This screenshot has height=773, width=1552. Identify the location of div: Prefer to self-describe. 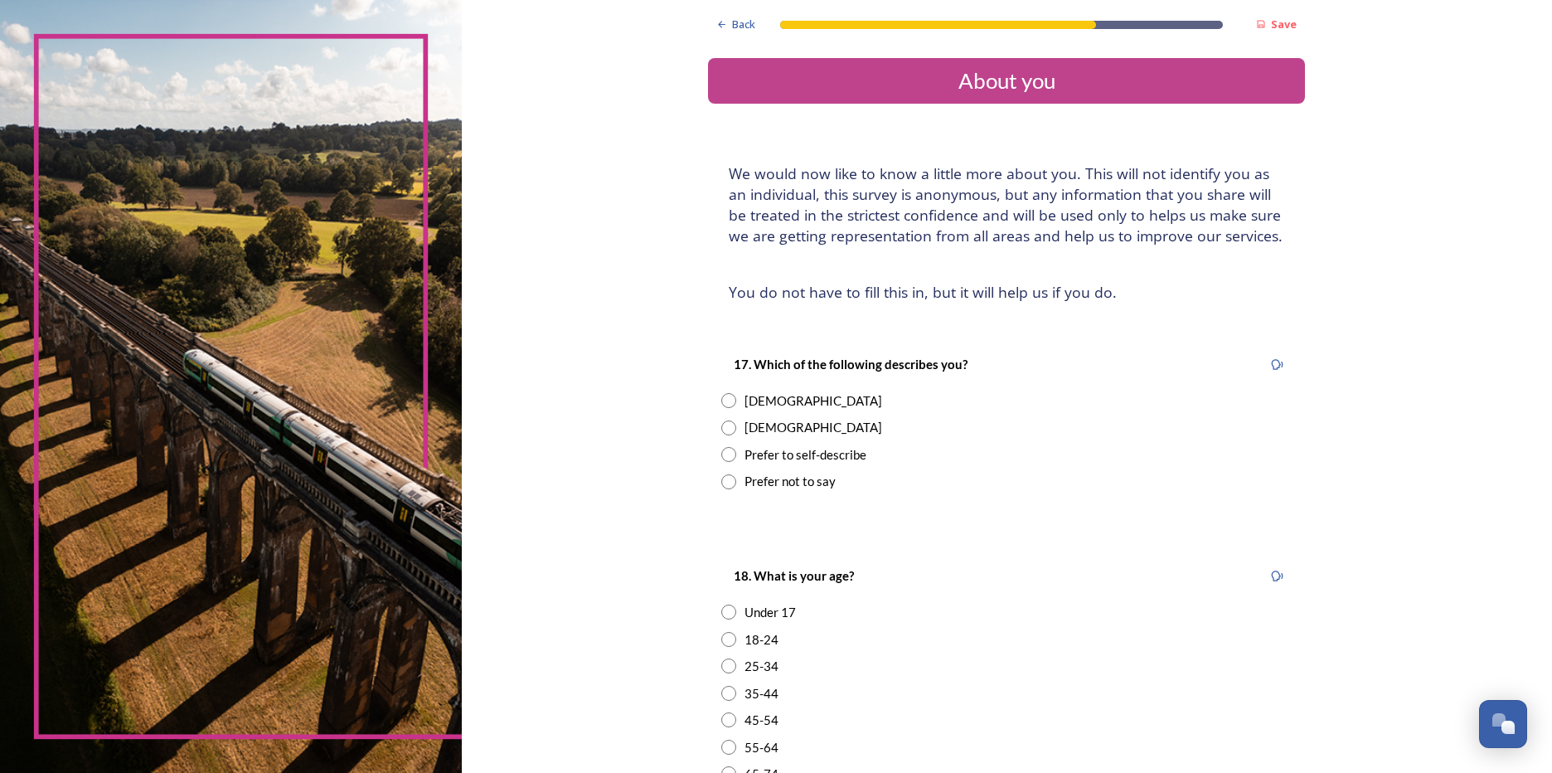
(805, 454).